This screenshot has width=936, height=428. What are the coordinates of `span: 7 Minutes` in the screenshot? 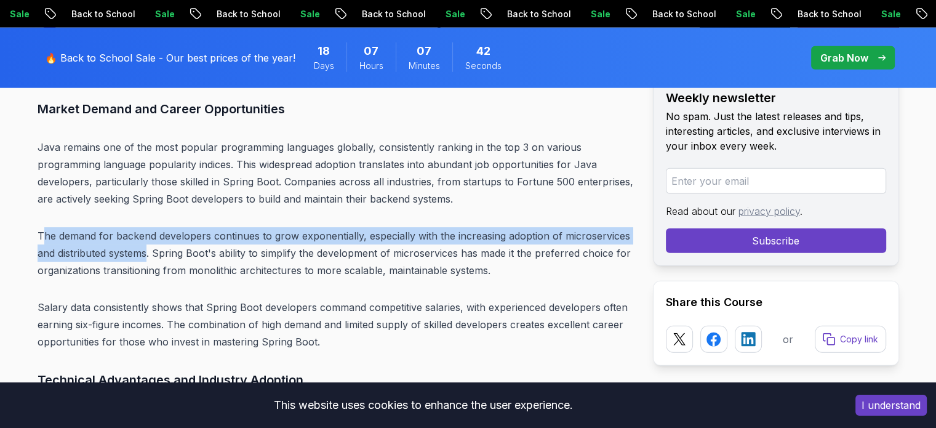 It's located at (424, 51).